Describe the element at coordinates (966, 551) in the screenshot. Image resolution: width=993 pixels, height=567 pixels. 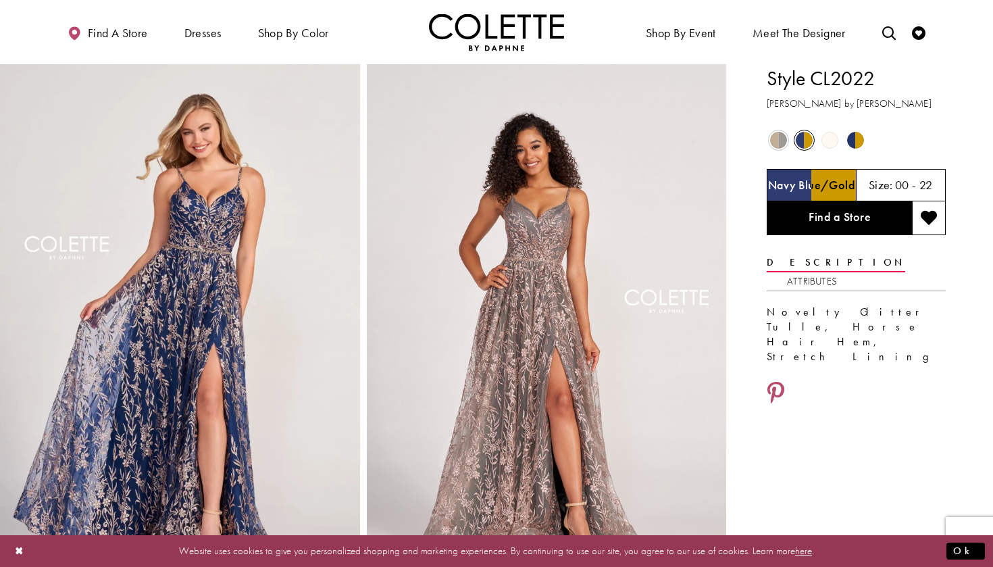
I see `button: Submit Dialog` at that location.